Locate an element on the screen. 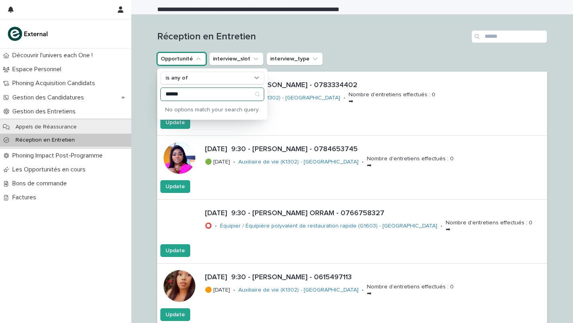 Image resolution: width=573 pixels, height=323 pixels. p: Gestion des Candidatures is located at coordinates (50, 97).